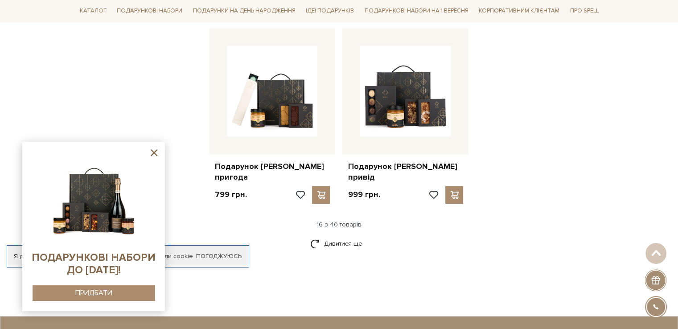  What do you see at coordinates (219, 256) in the screenshot?
I see `a: Погоджуюсь` at bounding box center [219, 256].